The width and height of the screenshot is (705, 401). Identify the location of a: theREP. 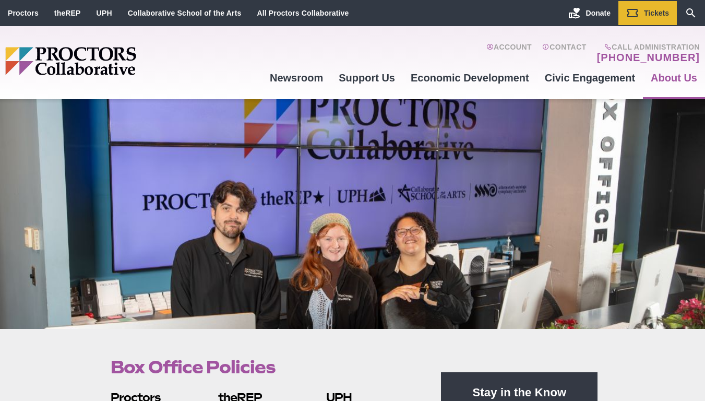
(67, 13).